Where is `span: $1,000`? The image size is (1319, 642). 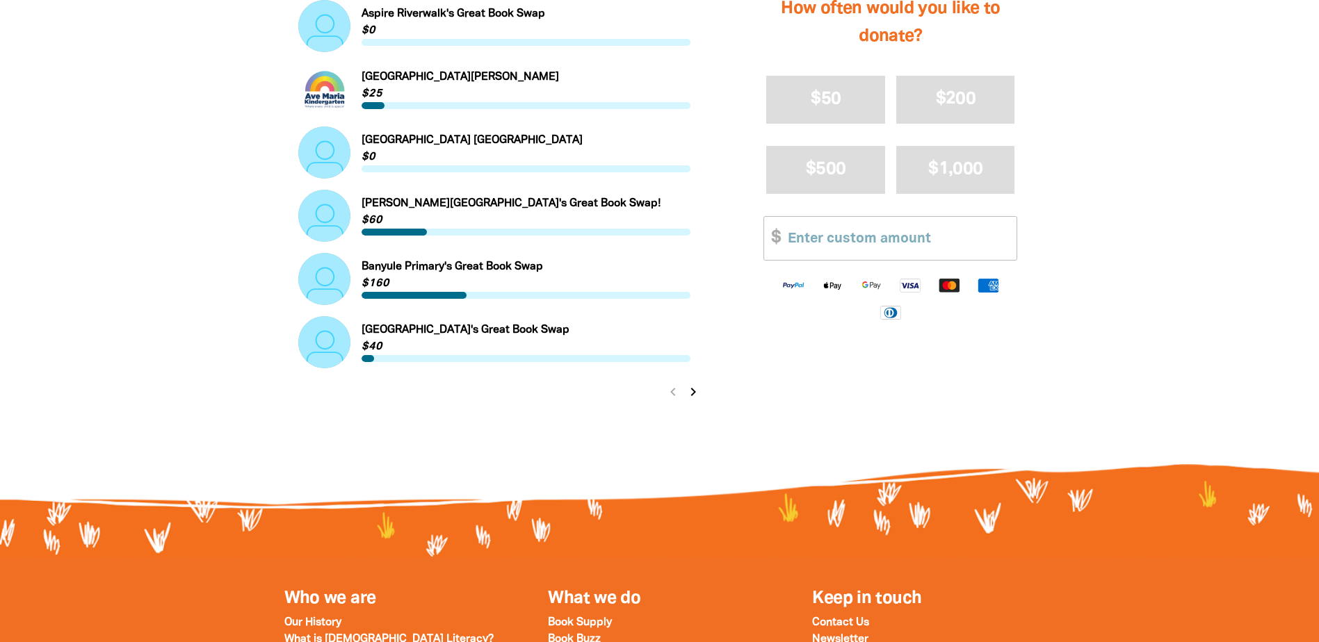
span: $1,000 is located at coordinates (955, 169).